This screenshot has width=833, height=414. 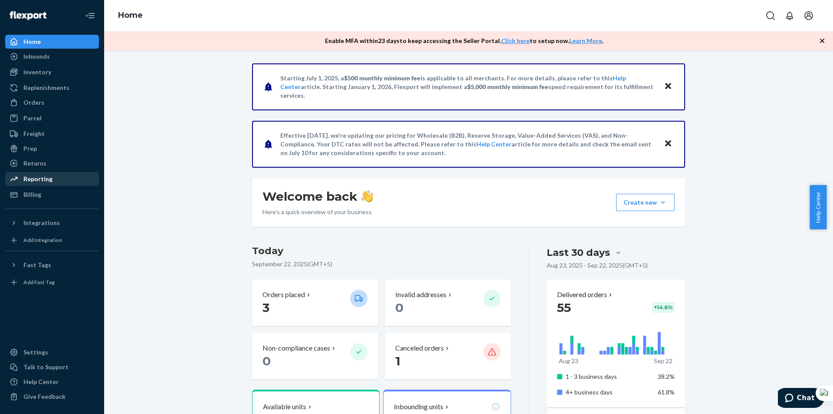 I want to click on div: Prep, so click(x=30, y=148).